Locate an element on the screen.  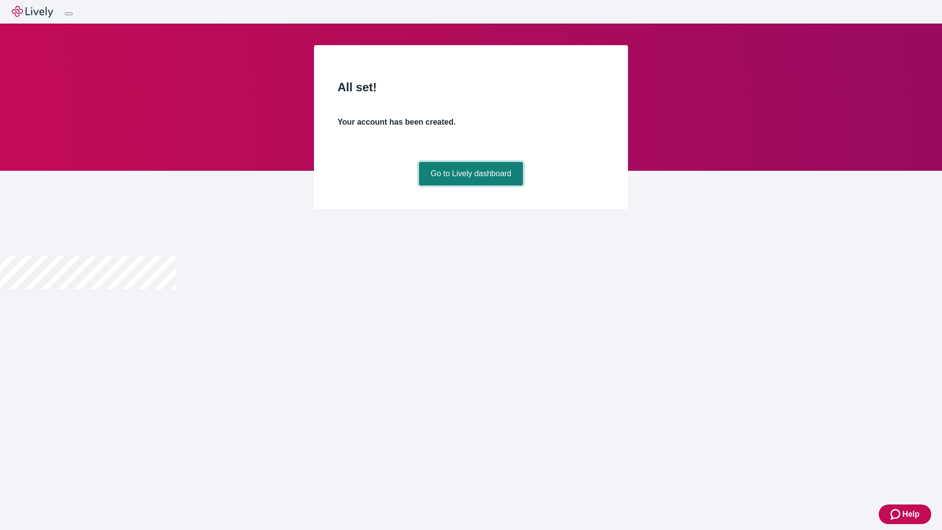
span: Help is located at coordinates (910, 514).